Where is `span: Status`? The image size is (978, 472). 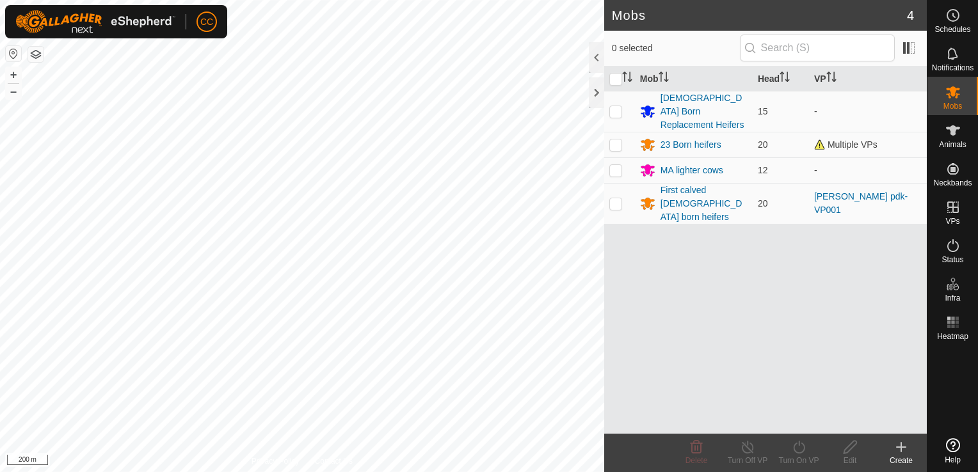 span: Status is located at coordinates (952, 260).